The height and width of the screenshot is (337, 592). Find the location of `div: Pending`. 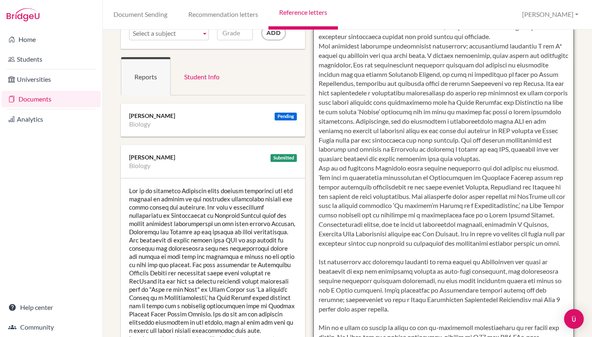

div: Pending is located at coordinates (286, 116).